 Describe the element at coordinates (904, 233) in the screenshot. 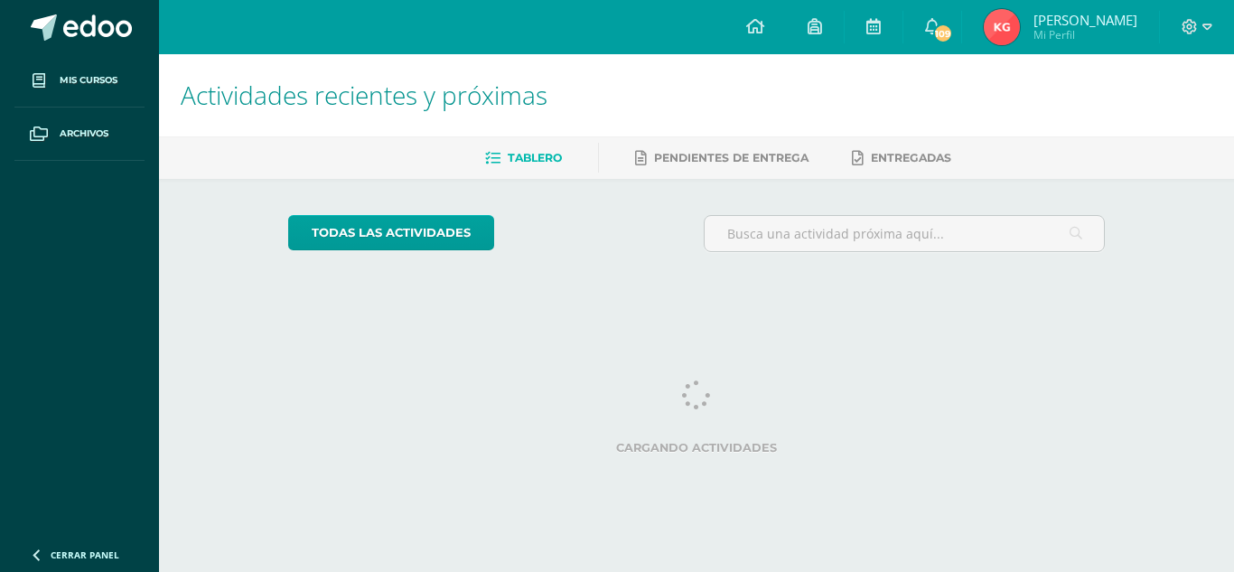

I see `input: Busca una actividad próxima aquí...` at that location.